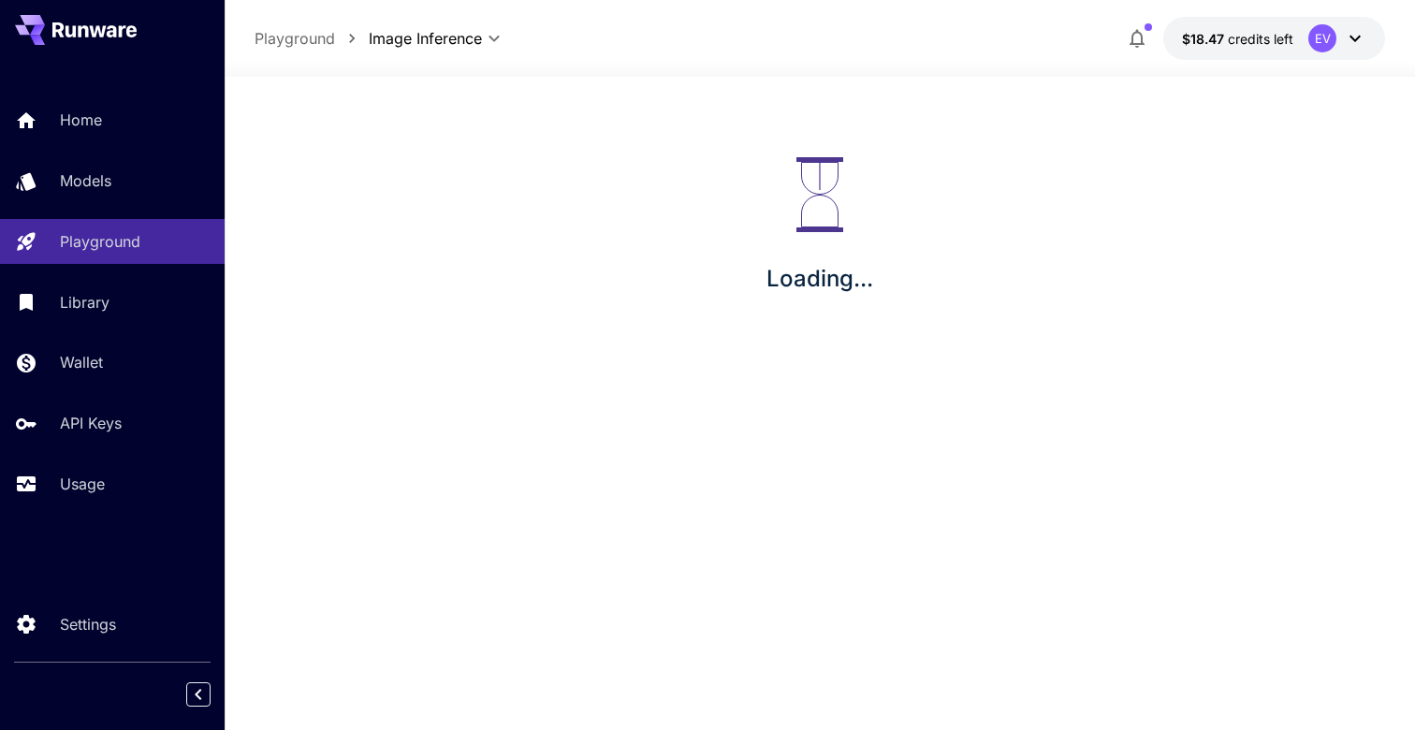 This screenshot has height=730, width=1415. Describe the element at coordinates (425, 38) in the screenshot. I see `span: Image Inference` at that location.